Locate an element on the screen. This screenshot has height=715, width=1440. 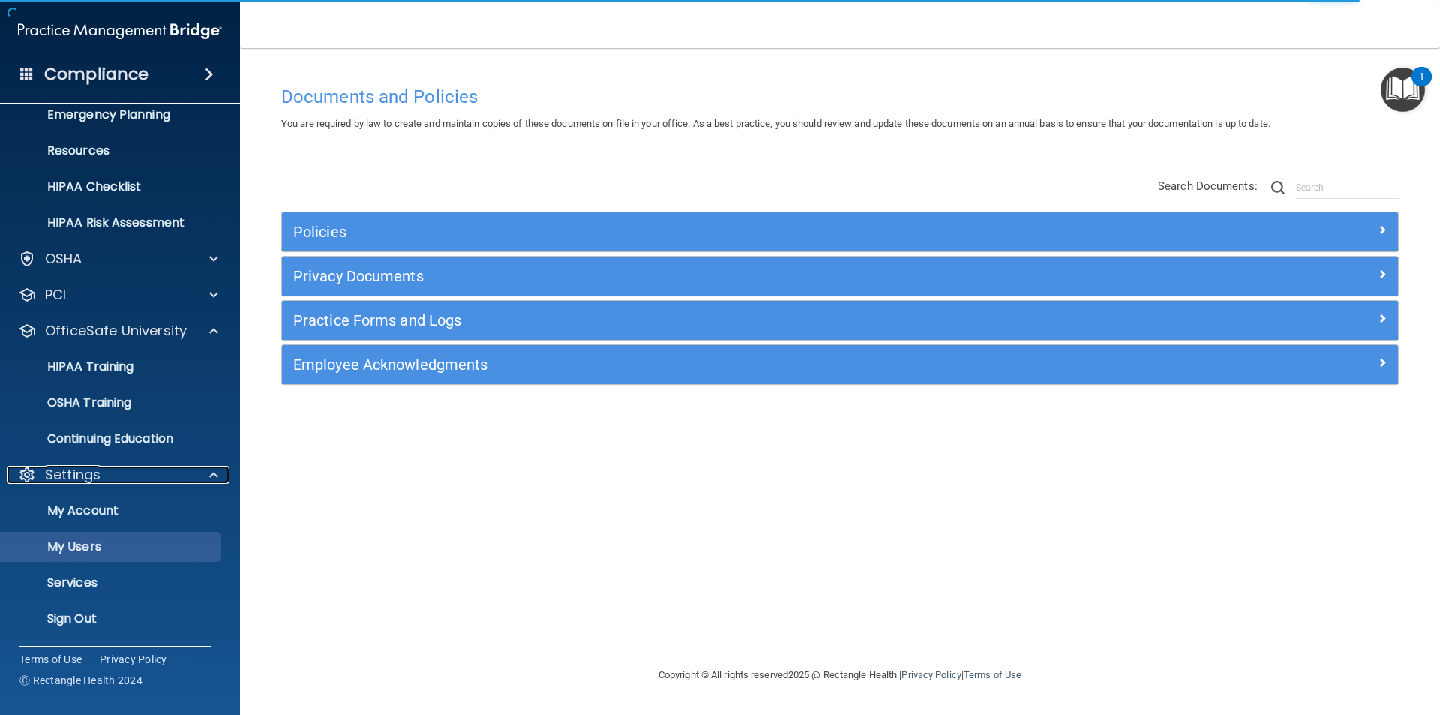
p: HIPAA Training is located at coordinates (71, 367).